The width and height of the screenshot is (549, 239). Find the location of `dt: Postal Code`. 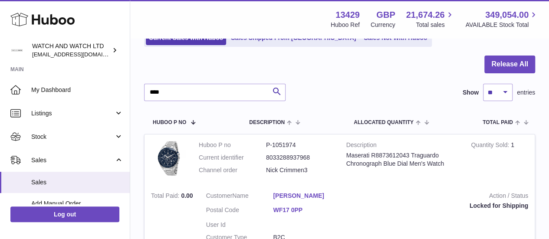

dt: Postal Code is located at coordinates (240, 211).